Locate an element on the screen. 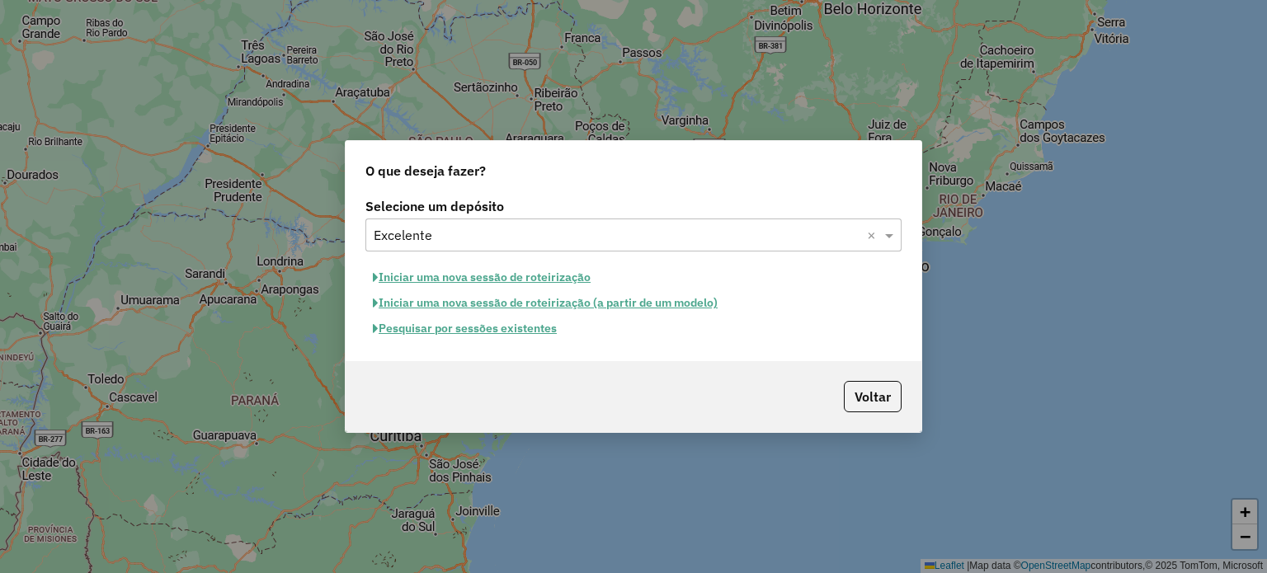 This screenshot has height=573, width=1267. span: Clear all is located at coordinates (873, 235).